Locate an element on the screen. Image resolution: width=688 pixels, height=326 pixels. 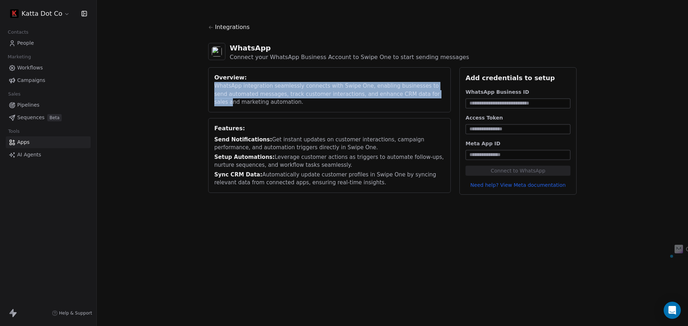
span: Sales is located at coordinates (14, 94).